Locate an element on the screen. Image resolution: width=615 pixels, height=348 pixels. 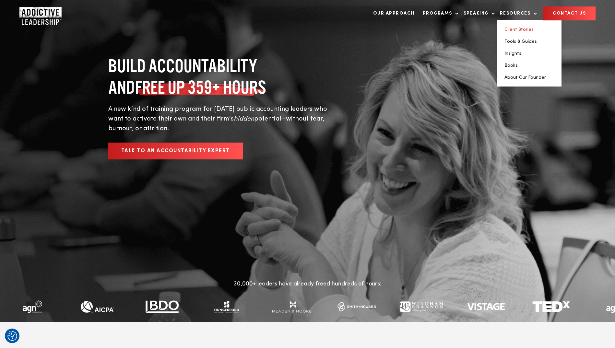
a: Our Approach is located at coordinates (394, 13).